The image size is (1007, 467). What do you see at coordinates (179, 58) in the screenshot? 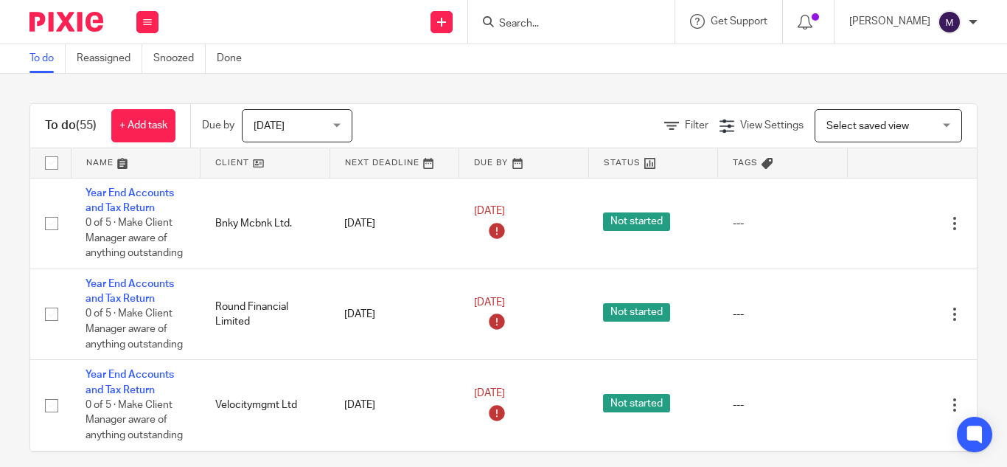
I see `a: Snoozed` at bounding box center [179, 58].